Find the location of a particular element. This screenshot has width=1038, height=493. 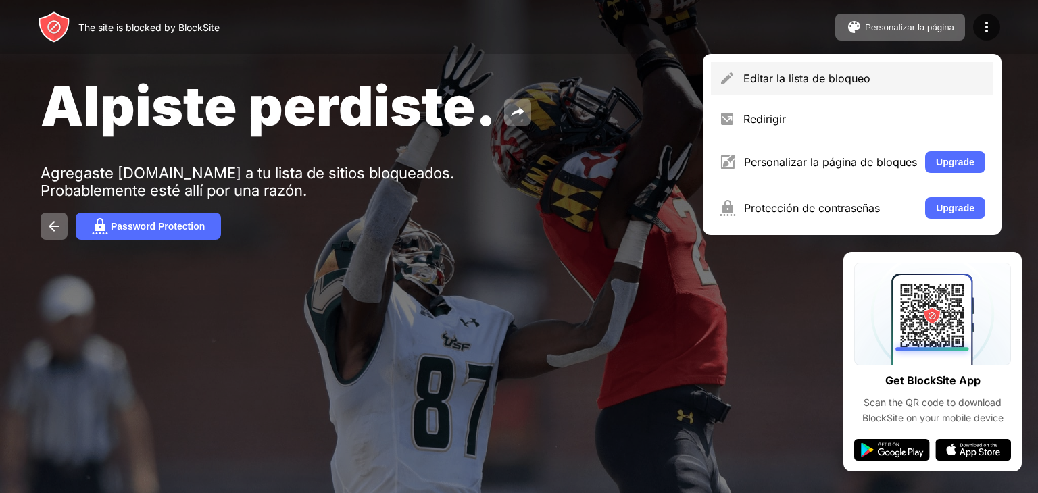

div: Editar la lista de bloqueo is located at coordinates (864, 78).